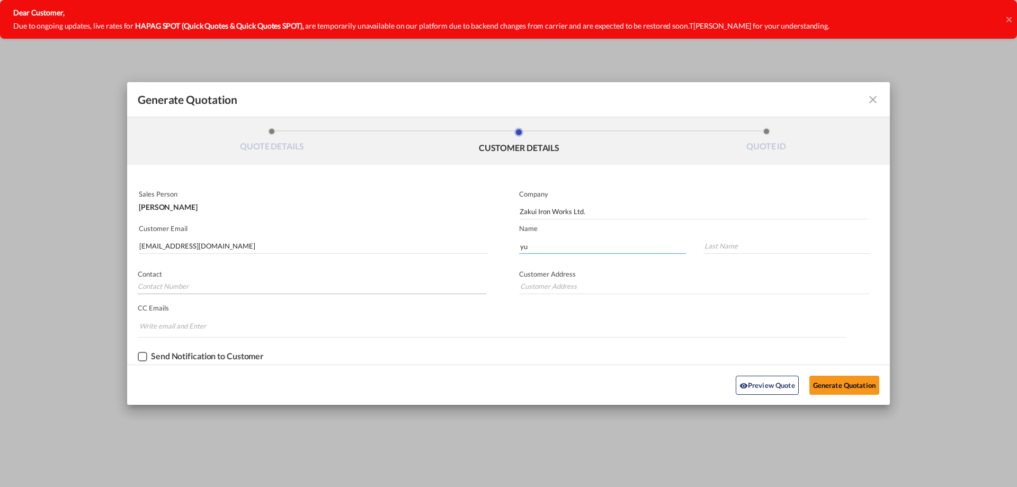 This screenshot has width=1017, height=487. What do you see at coordinates (744, 386) in the screenshot?
I see `md-icon: icon-eye` at bounding box center [744, 386].